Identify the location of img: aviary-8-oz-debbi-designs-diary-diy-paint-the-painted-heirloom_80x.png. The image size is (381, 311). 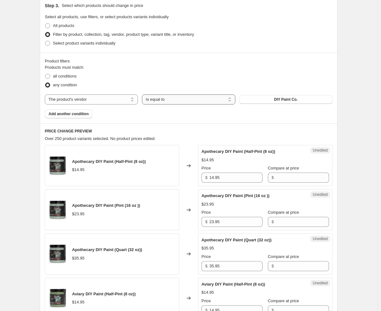
(58, 298).